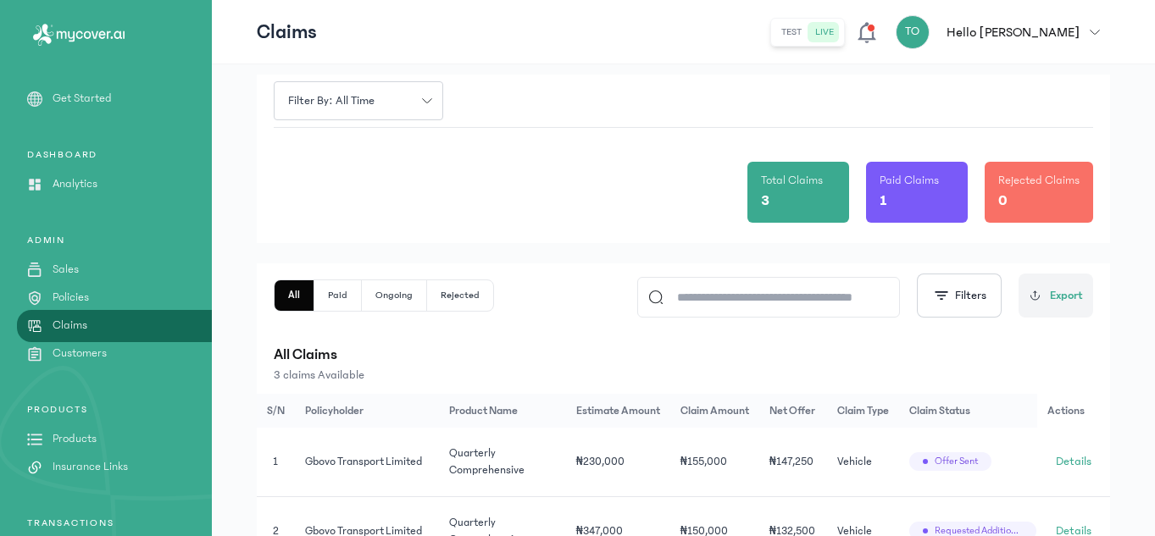 The image size is (1155, 536). What do you see at coordinates (1003, 201) in the screenshot?
I see `p: 0` at bounding box center [1003, 201].